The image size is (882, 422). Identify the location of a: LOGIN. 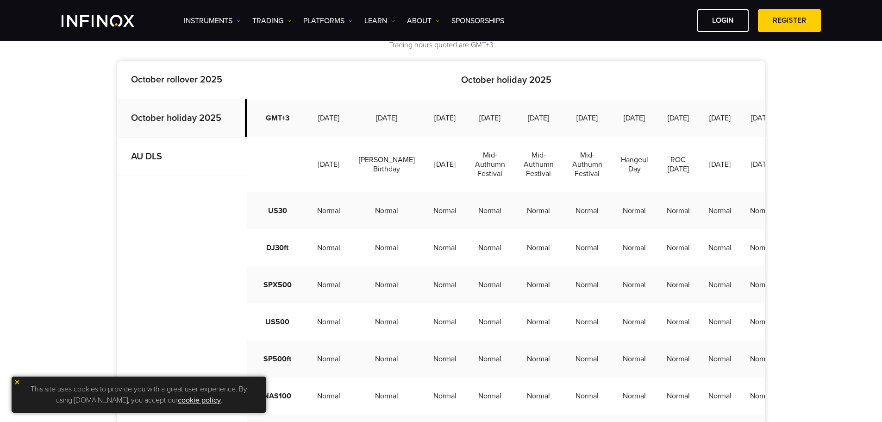
(723, 20).